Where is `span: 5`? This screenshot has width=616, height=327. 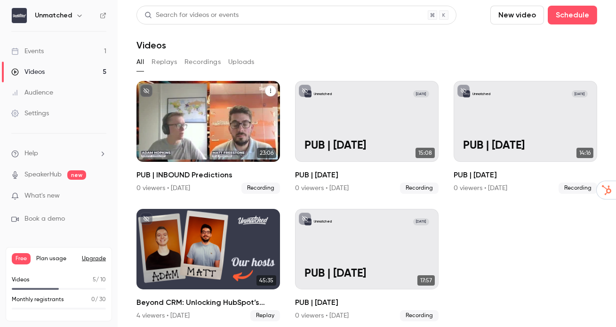
span: 5 is located at coordinates (94, 280).